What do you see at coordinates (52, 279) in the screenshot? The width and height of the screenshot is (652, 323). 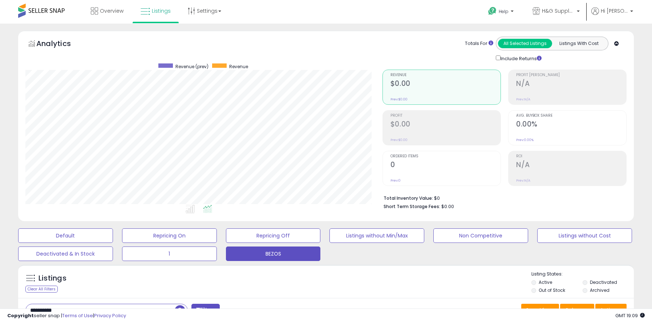 I see `h5: Listings` at bounding box center [52, 279].